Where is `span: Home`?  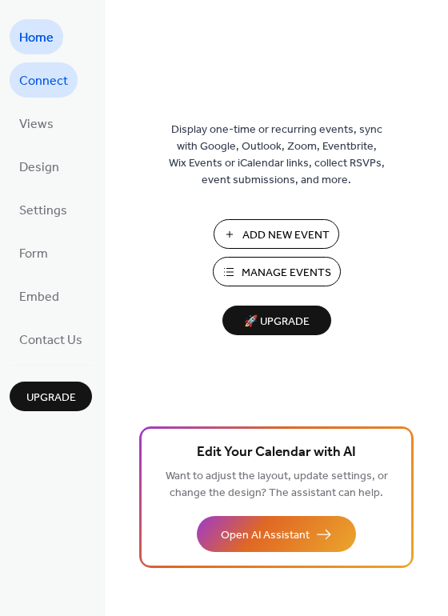
span: Home is located at coordinates (36, 38).